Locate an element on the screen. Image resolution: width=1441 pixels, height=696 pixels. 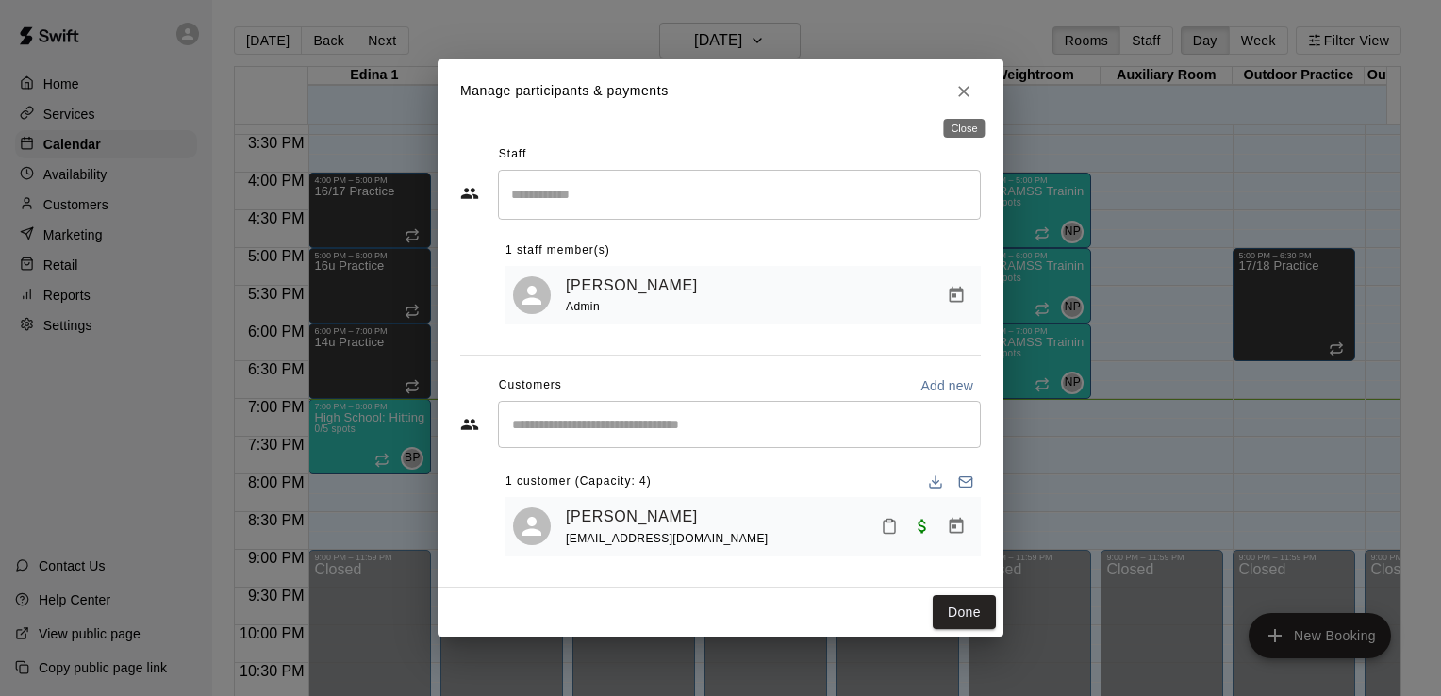
div: Start typing to search customers... is located at coordinates (739, 424).